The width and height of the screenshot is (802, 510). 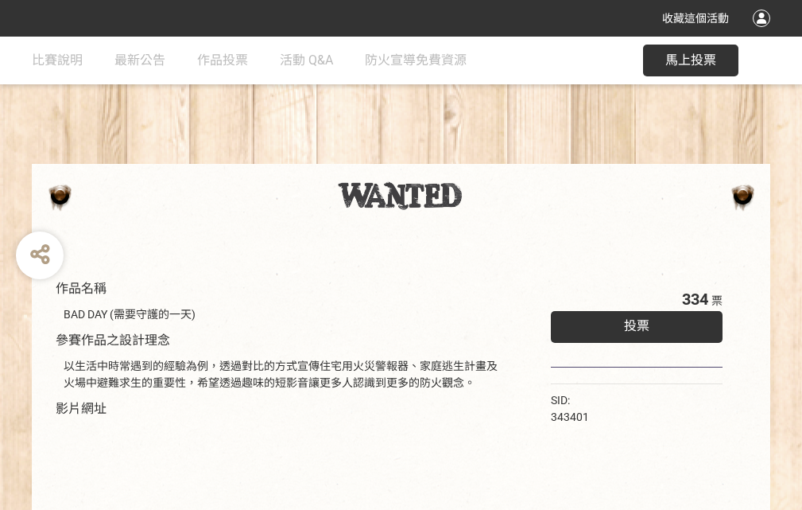 I want to click on span: SID: 343401, so click(x=570, y=408).